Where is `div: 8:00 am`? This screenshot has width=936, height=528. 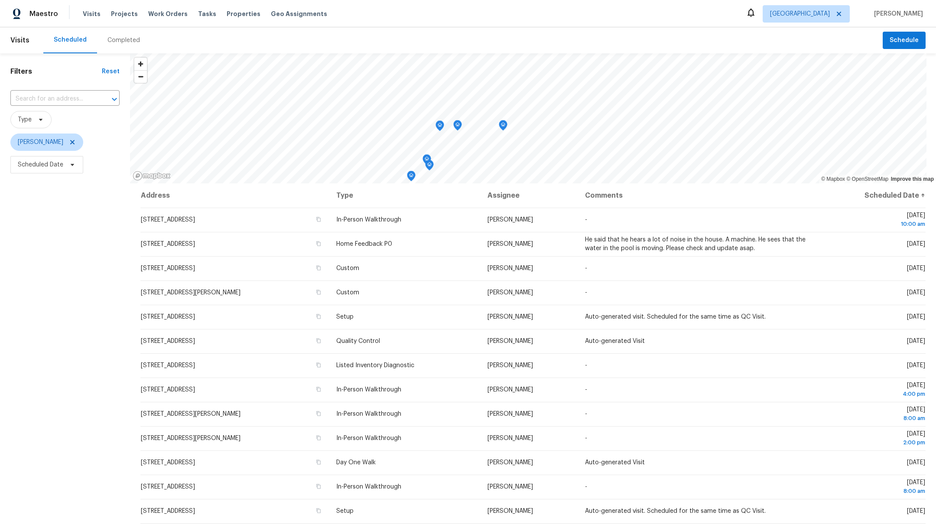 div: 8:00 am is located at coordinates (873, 418).